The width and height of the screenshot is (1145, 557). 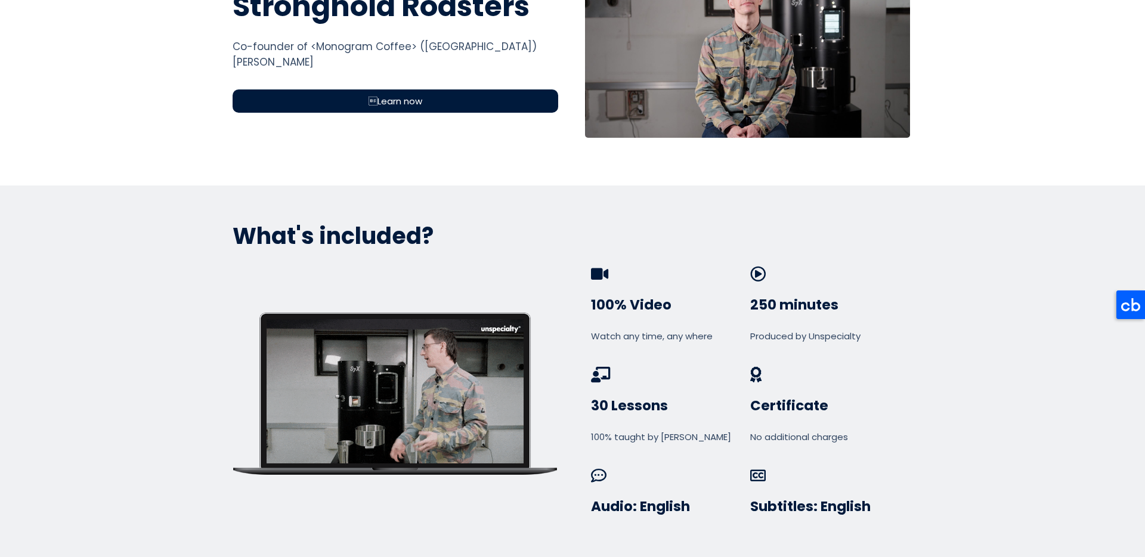 What do you see at coordinates (827, 336) in the screenshot?
I see `div: Produced by Unspecialty` at bounding box center [827, 336].